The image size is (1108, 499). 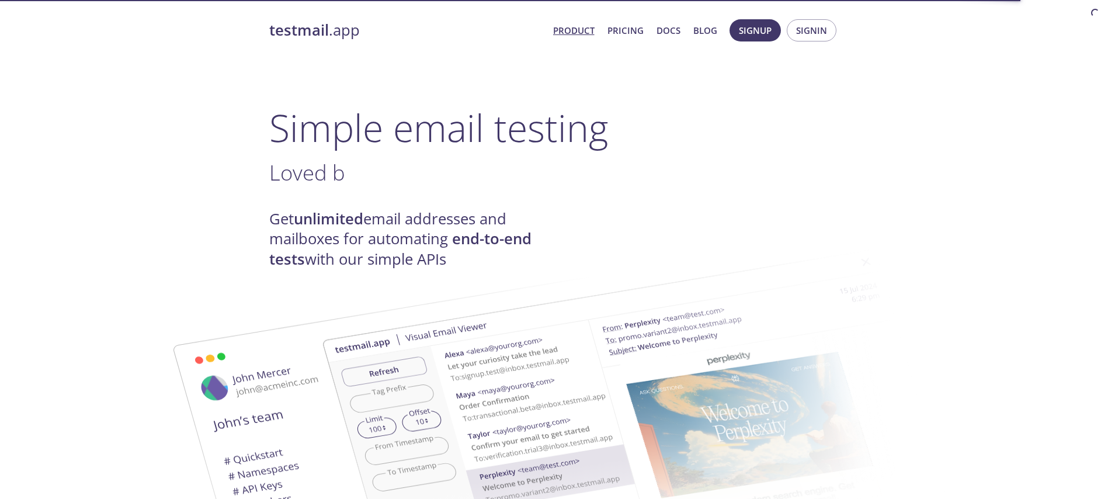 I want to click on button: Signup, so click(x=755, y=30).